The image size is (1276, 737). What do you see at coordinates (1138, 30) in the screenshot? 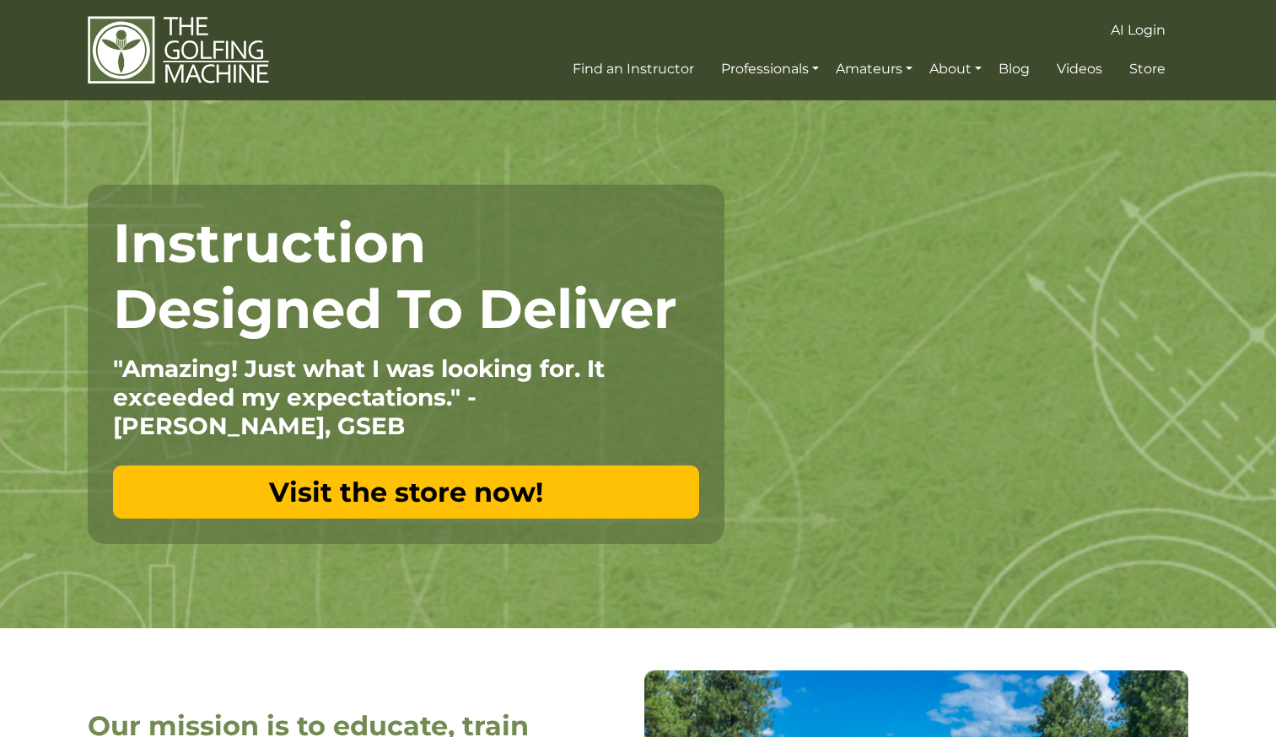
I see `a: AI Login` at bounding box center [1138, 30].